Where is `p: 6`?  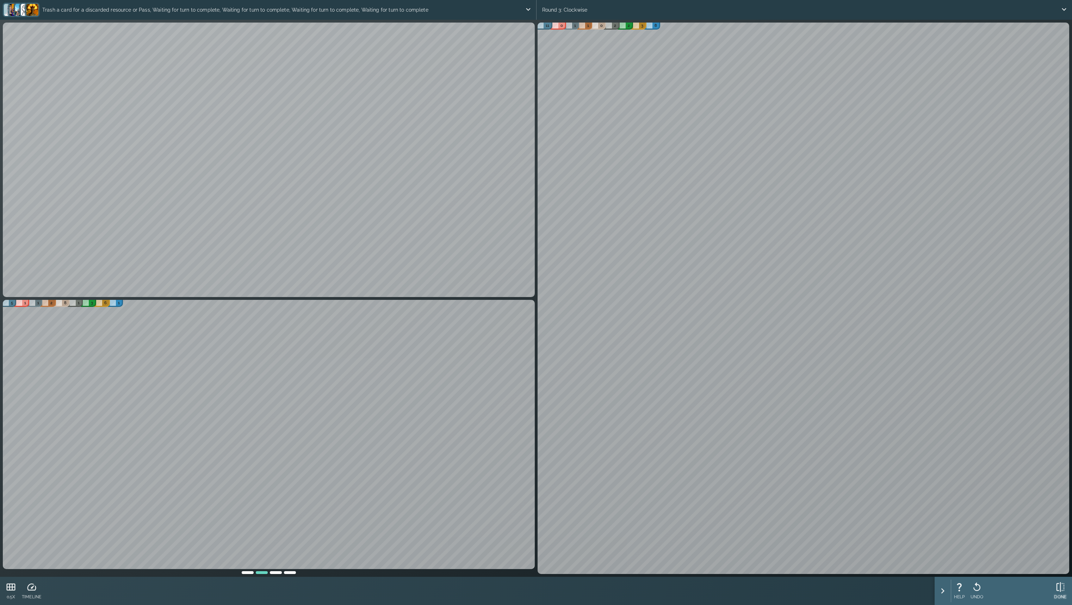 p: 6 is located at coordinates (105, 303).